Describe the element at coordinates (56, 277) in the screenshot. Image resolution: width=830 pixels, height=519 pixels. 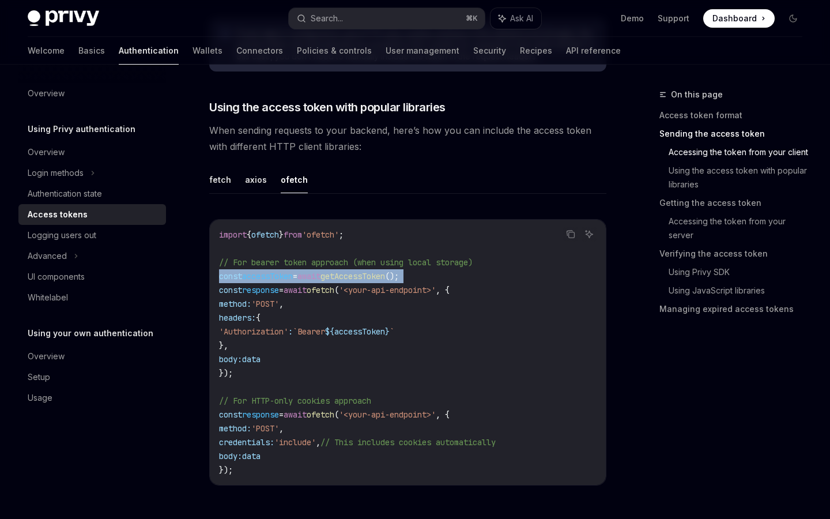
I see `div: UI components` at that location.